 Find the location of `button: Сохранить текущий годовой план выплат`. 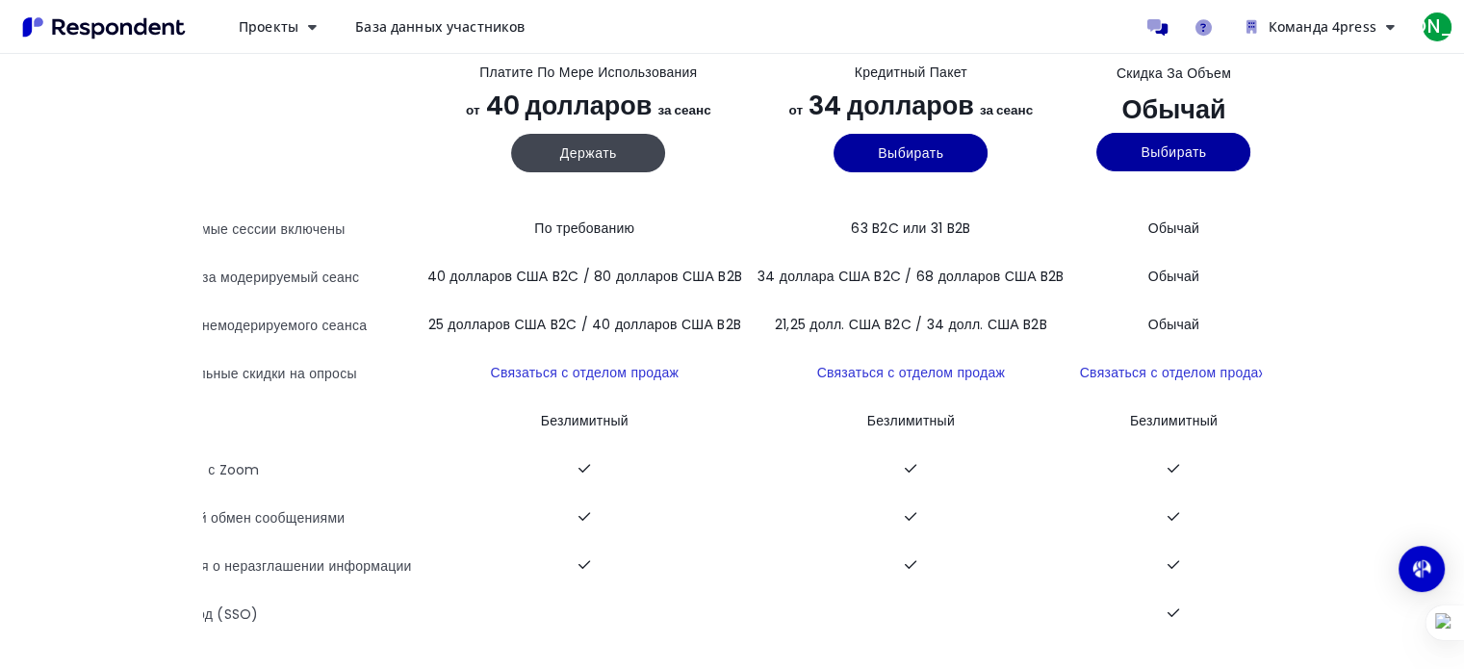

button: Сохранить текущий годовой план выплат is located at coordinates (588, 153).